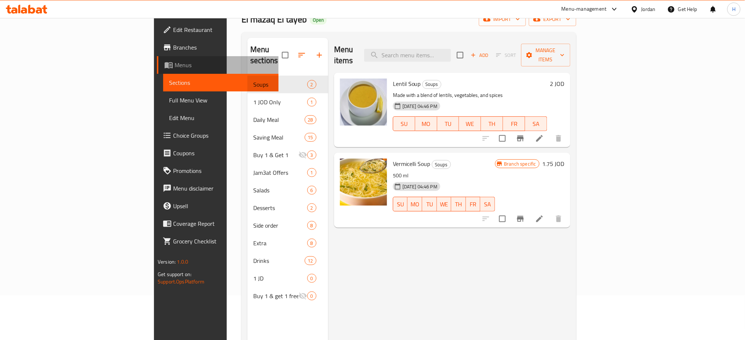  I want to click on button: SU, so click(404, 124).